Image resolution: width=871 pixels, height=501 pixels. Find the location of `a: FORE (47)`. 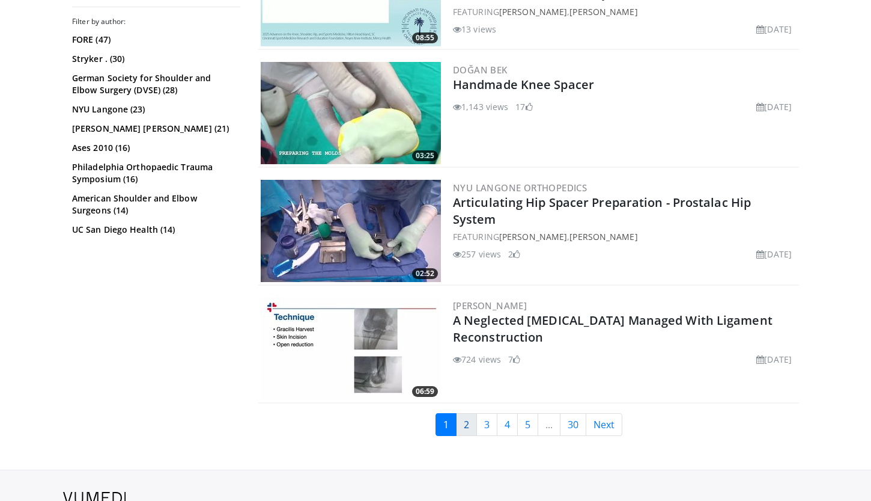

a: FORE (47) is located at coordinates (154, 40).